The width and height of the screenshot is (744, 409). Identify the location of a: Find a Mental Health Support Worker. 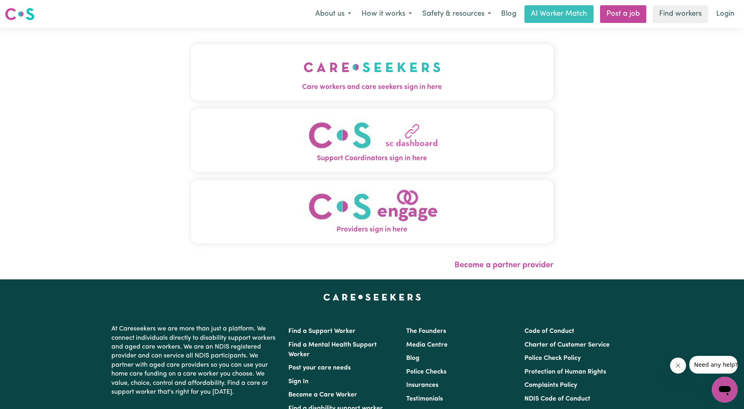
(333, 350).